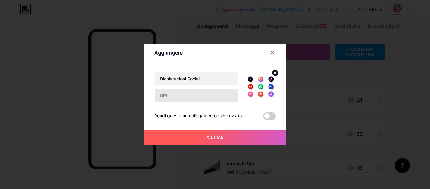 This screenshot has height=189, width=430. What do you see at coordinates (196, 95) in the screenshot?
I see `input: URL` at bounding box center [196, 95].